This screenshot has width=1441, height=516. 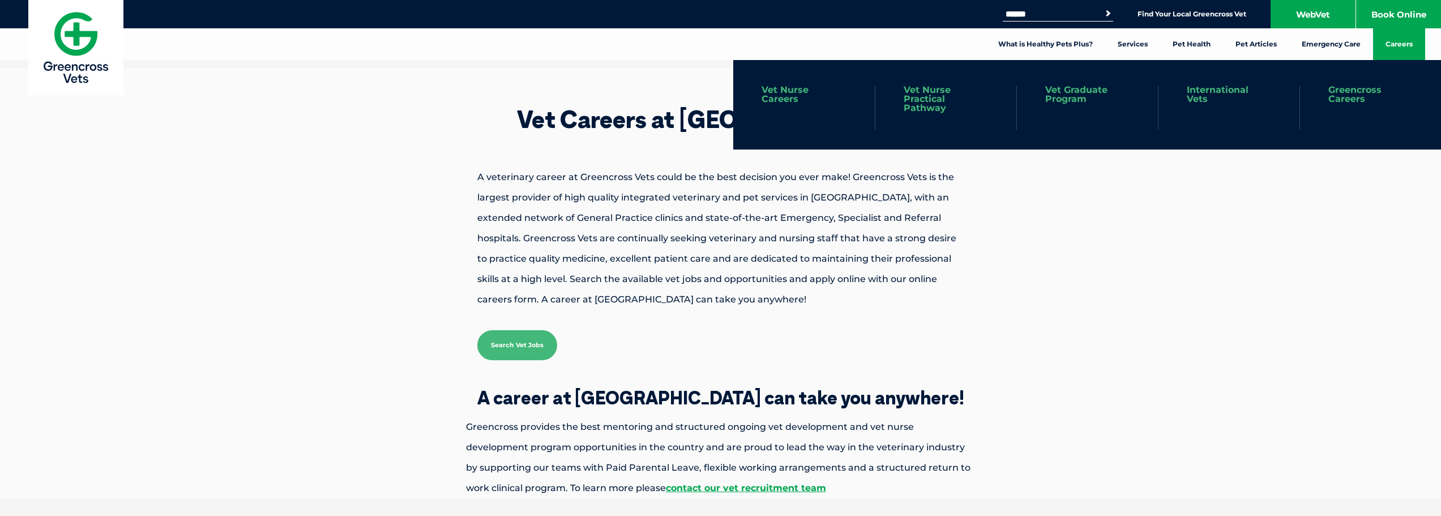 I want to click on a: Pet Articles, so click(x=1255, y=44).